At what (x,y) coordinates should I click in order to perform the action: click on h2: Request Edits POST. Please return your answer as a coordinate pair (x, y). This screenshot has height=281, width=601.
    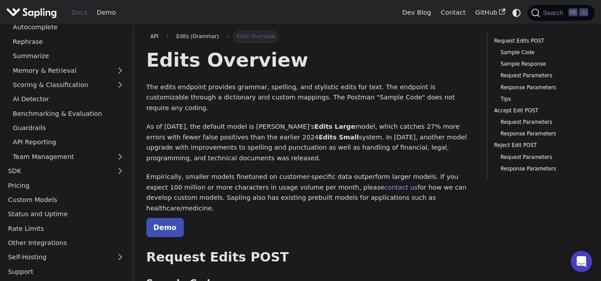
    Looking at the image, I should click on (310, 258).